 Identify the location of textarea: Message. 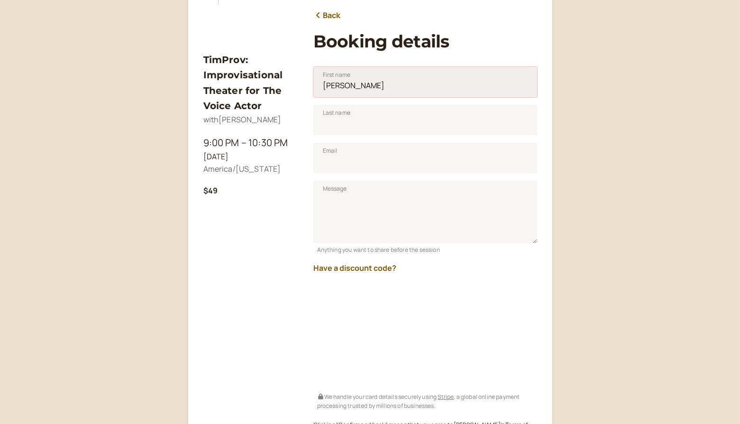
(425, 212).